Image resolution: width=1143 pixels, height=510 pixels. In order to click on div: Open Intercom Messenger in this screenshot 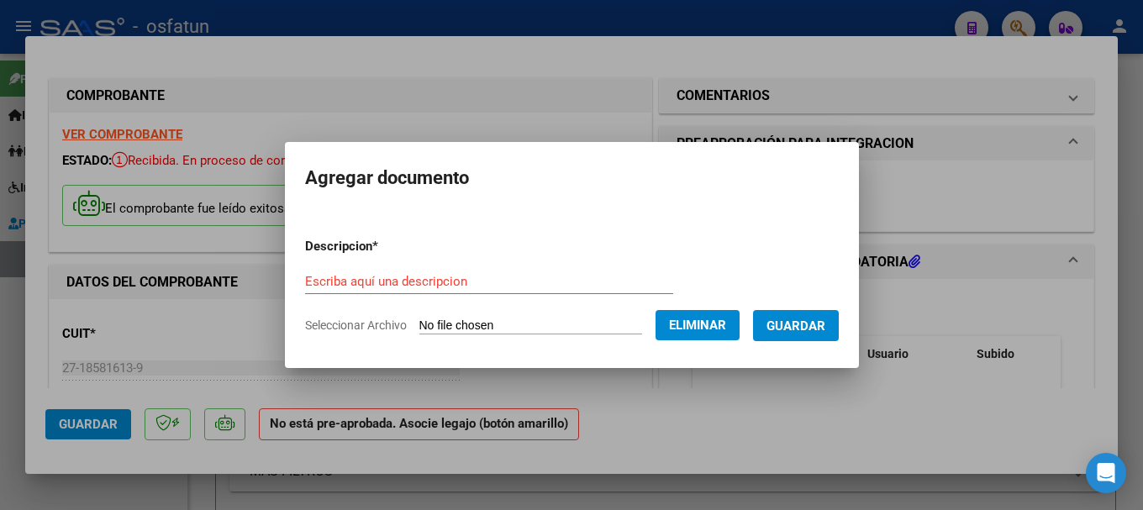, I will do `click(1106, 473)`.